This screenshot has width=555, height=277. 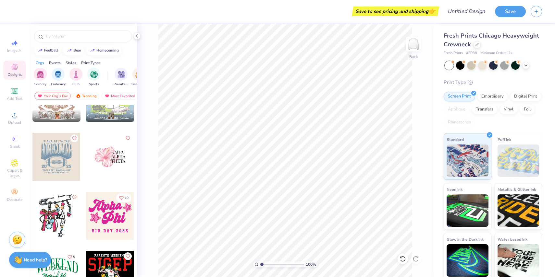 What do you see at coordinates (76, 74) in the screenshot?
I see `img: Club Image` at bounding box center [76, 74].